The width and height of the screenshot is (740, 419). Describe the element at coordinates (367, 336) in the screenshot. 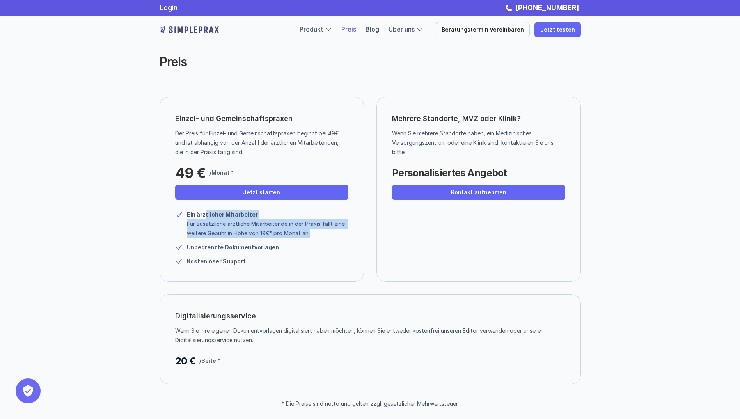

I see `p: Wenn Sie Ihre eigenen Dokumentvorlagen digitalisiert haben möchten, können Sie entweder kostenfre...` at that location.